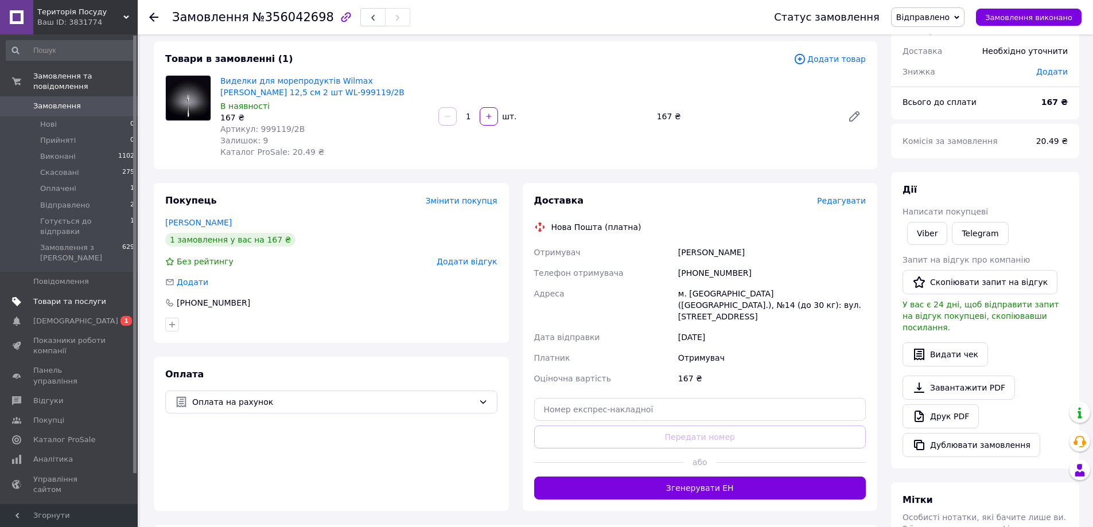 This screenshot has height=527, width=1093. Describe the element at coordinates (80, 12) in the screenshot. I see `span: Територія Посуду` at that location.